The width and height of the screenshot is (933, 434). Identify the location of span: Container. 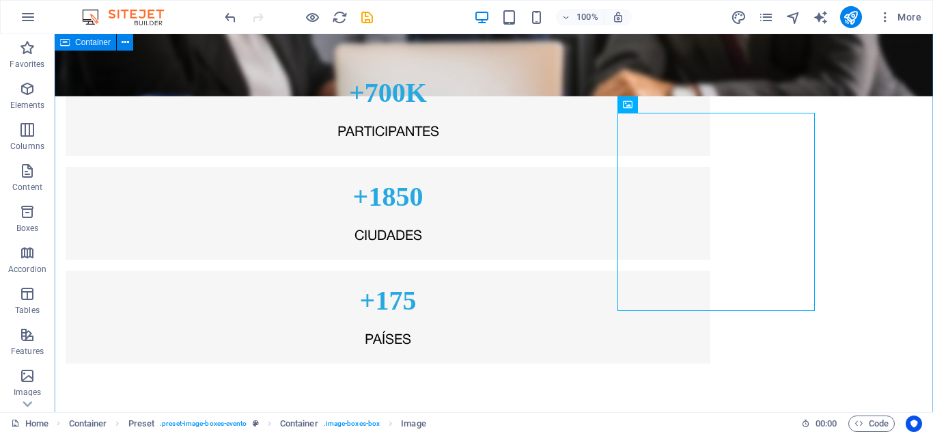
(93, 42).